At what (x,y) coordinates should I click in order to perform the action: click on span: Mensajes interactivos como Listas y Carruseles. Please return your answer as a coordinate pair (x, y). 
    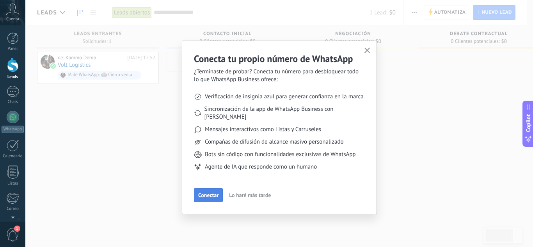
    Looking at the image, I should click on (263, 130).